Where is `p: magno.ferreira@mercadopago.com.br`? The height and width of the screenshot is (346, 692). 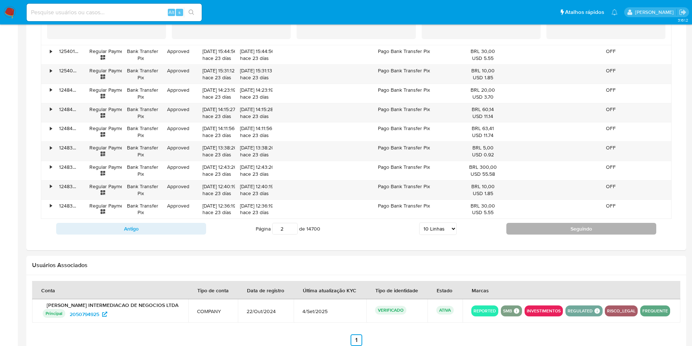
p: magno.ferreira@mercadopago.com.br is located at coordinates (656, 12).